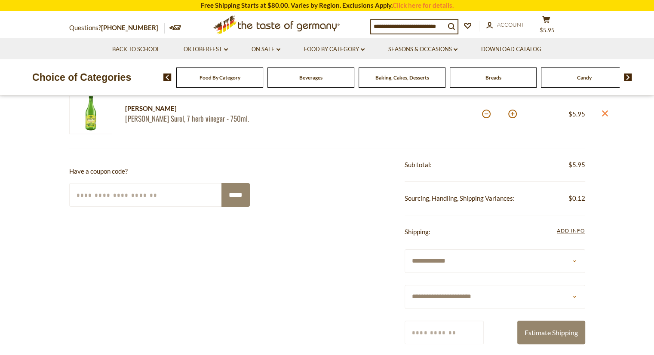  I want to click on span: Food By Category, so click(220, 77).